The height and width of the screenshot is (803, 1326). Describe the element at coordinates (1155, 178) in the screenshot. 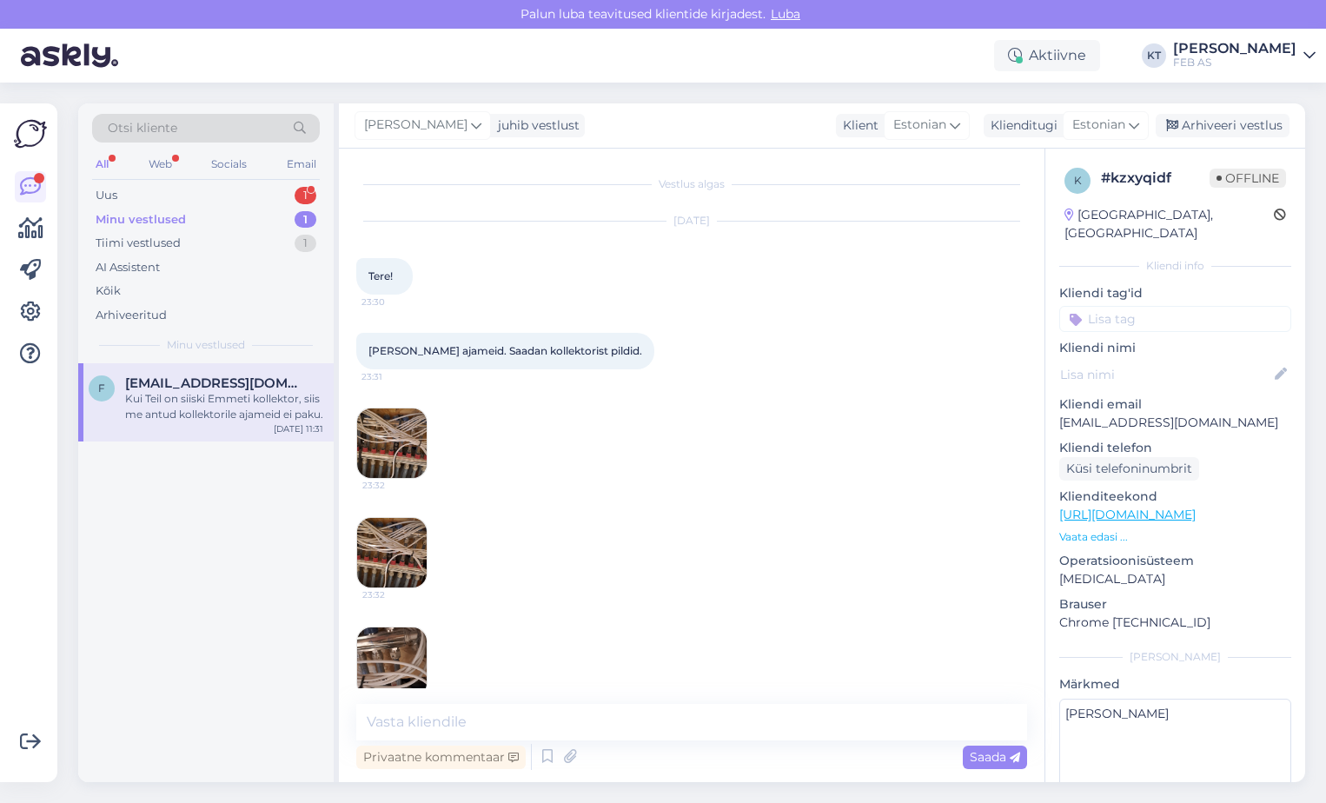

I see `div: # kzxyqidf` at that location.